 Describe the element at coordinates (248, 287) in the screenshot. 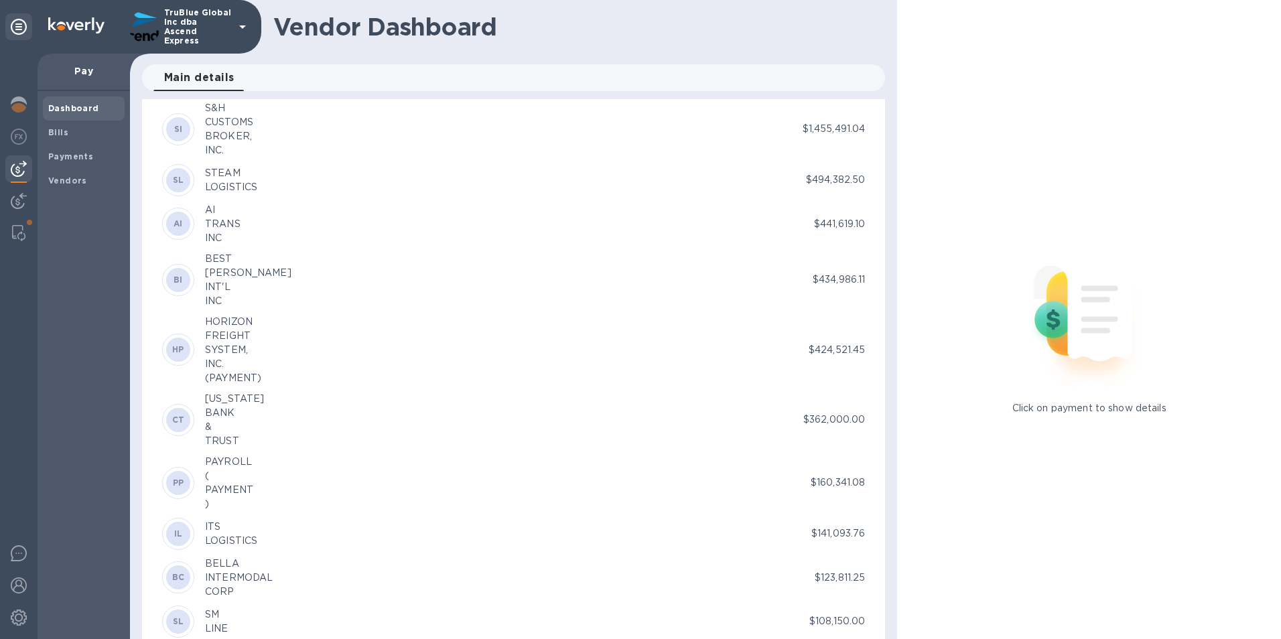

I see `div: INT'L` at that location.